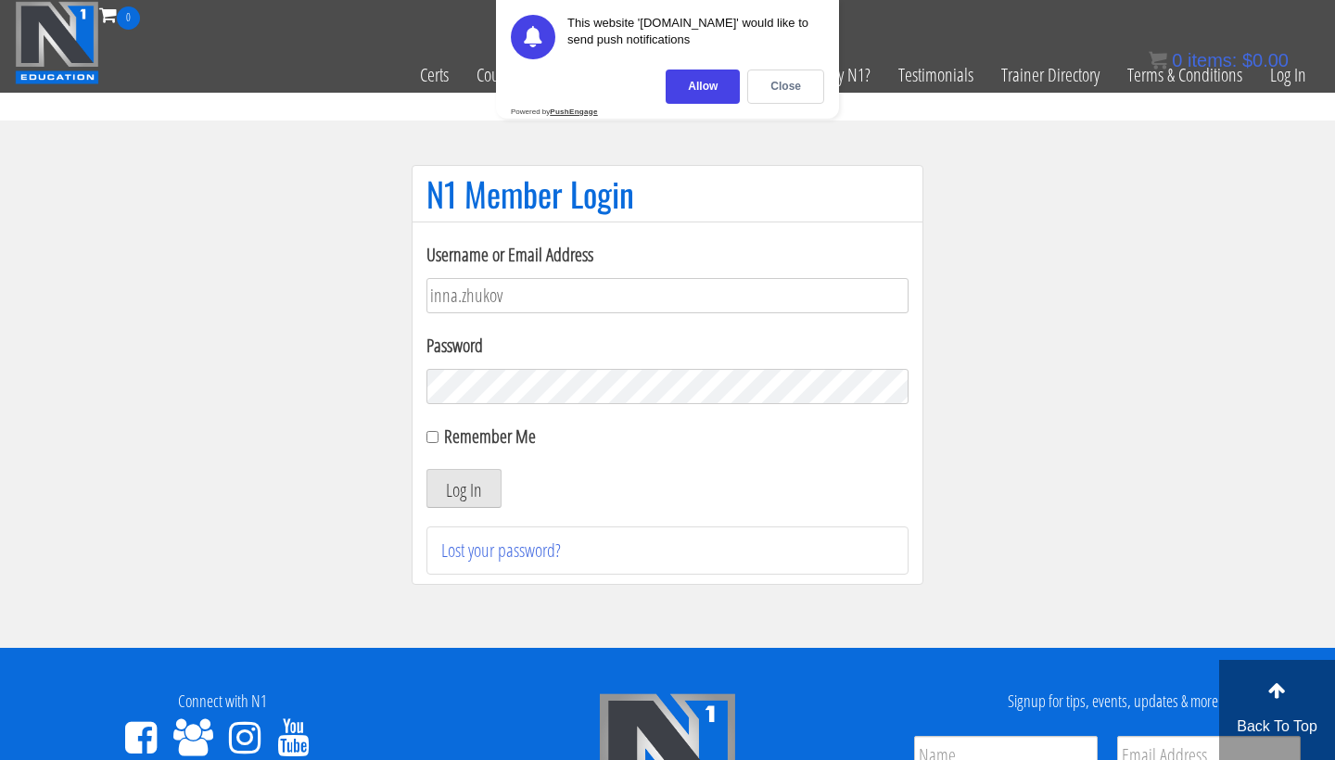  Describe the element at coordinates (667, 194) in the screenshot. I see `h1: N1 Member Login` at that location.